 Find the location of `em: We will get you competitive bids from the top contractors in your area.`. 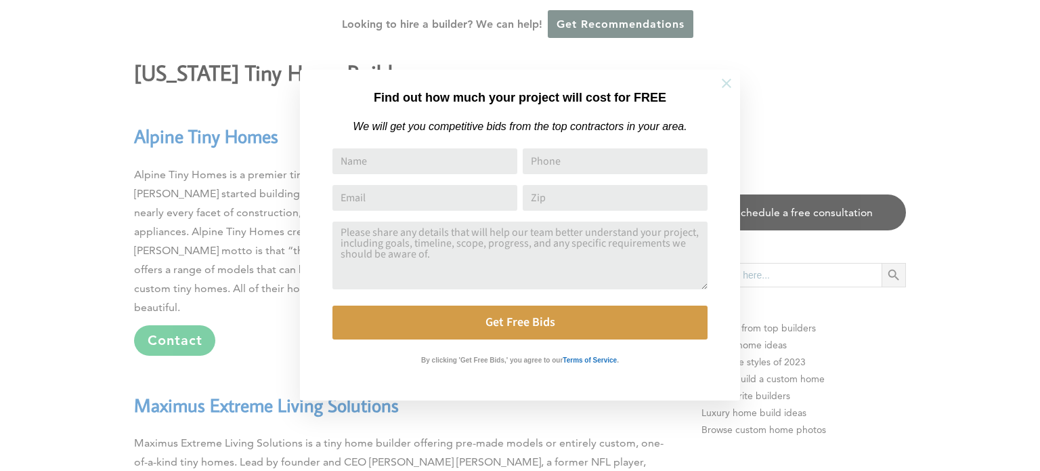

em: We will get you competitive bids from the top contractors in your area. is located at coordinates (519, 126).